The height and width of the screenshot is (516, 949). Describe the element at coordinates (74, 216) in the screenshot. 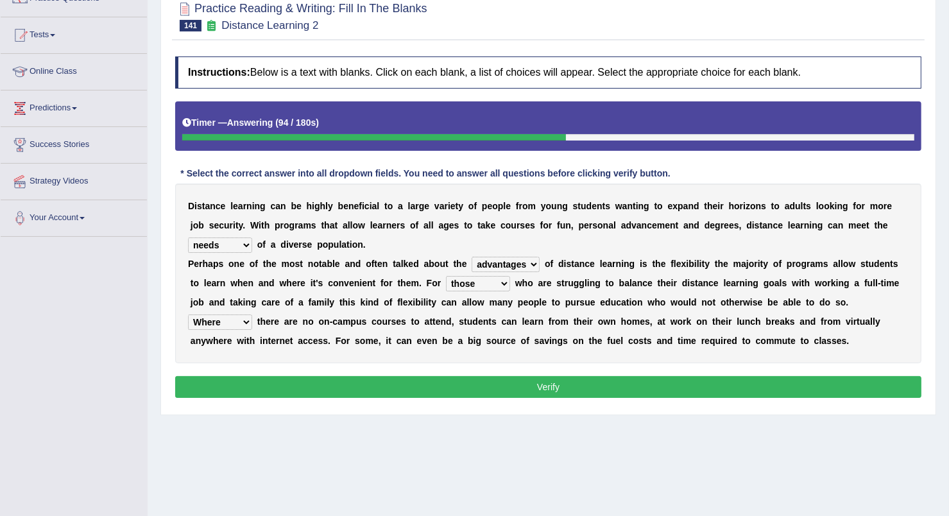

I see `a: Your Account` at that location.